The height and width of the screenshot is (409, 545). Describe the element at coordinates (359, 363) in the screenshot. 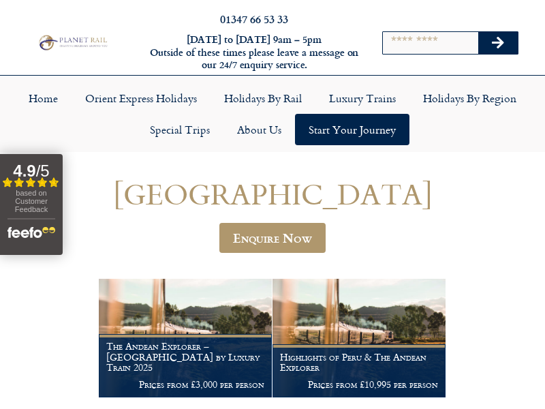

I see `h1: Highlights of Peru & The Andean Explorer` at that location.